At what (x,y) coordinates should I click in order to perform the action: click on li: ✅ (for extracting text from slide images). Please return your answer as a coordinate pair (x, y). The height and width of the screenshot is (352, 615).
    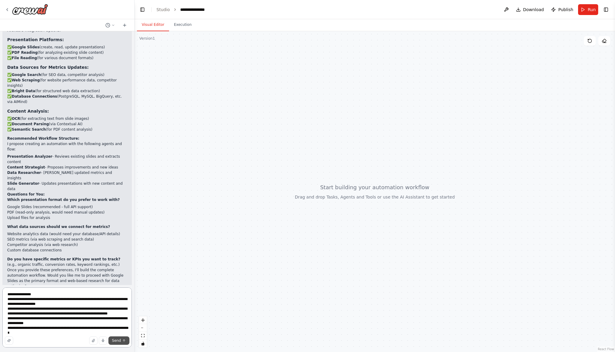
    Looking at the image, I should click on (67, 119).